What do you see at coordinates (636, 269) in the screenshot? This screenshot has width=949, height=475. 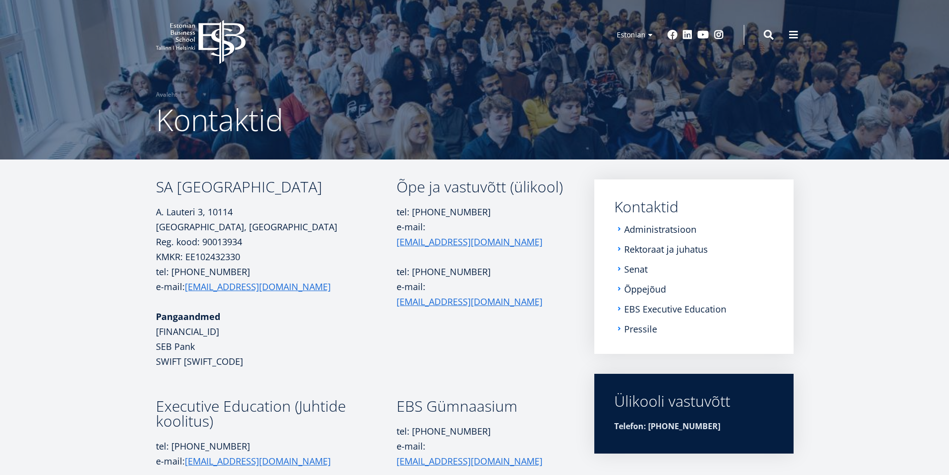 I see `a: Senat` at bounding box center [636, 269].